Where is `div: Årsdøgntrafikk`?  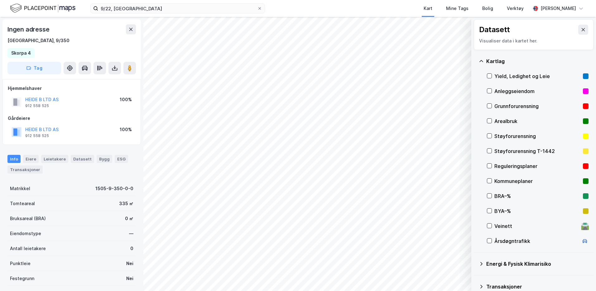
div: Årsdøgntrafikk is located at coordinates (536, 241).